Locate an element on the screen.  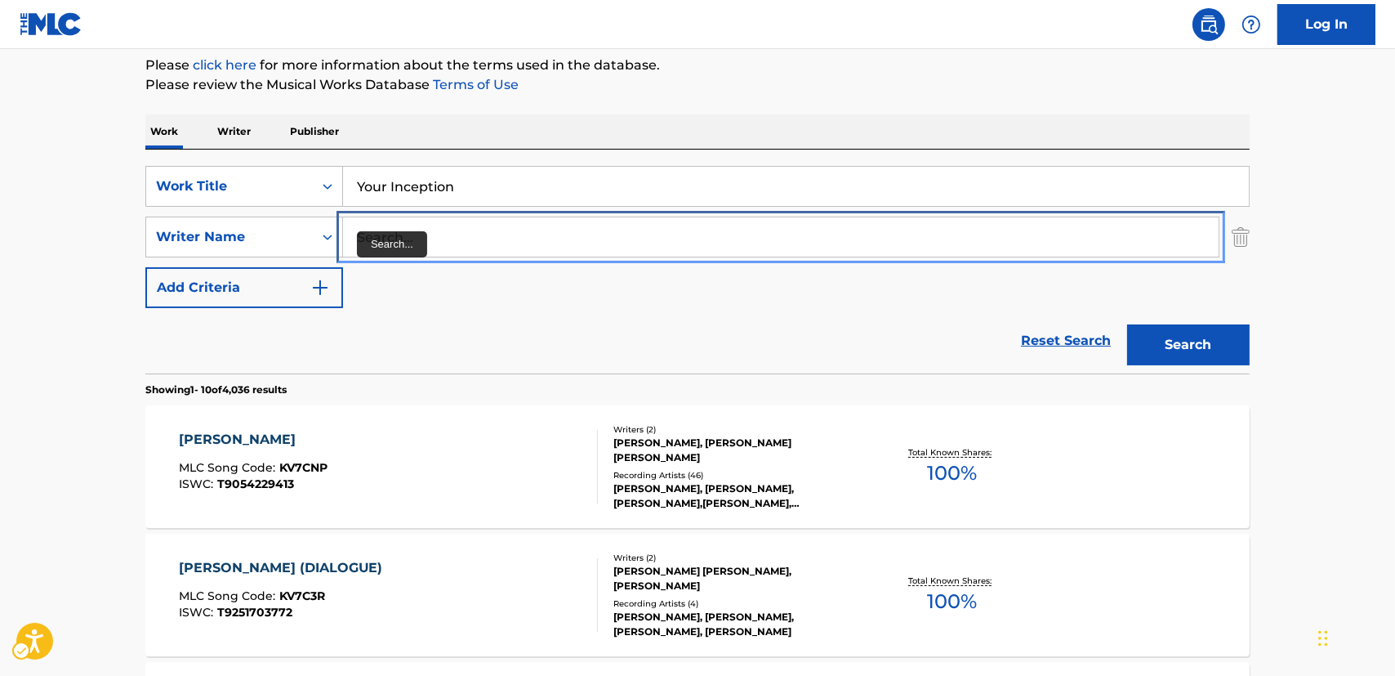
span: KV7C3R is located at coordinates (302, 596).